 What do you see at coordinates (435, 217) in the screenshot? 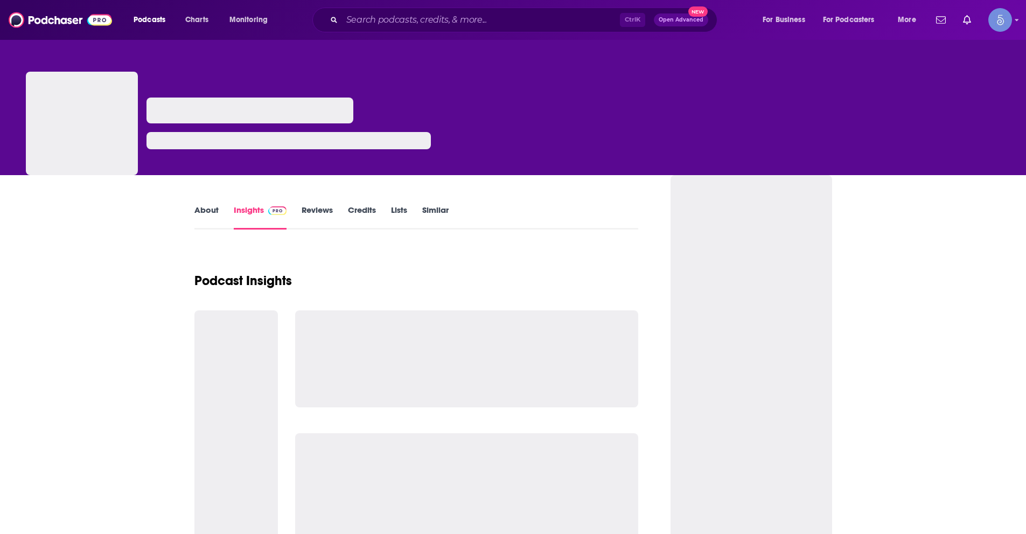
I see `a: Similar` at bounding box center [435, 217].